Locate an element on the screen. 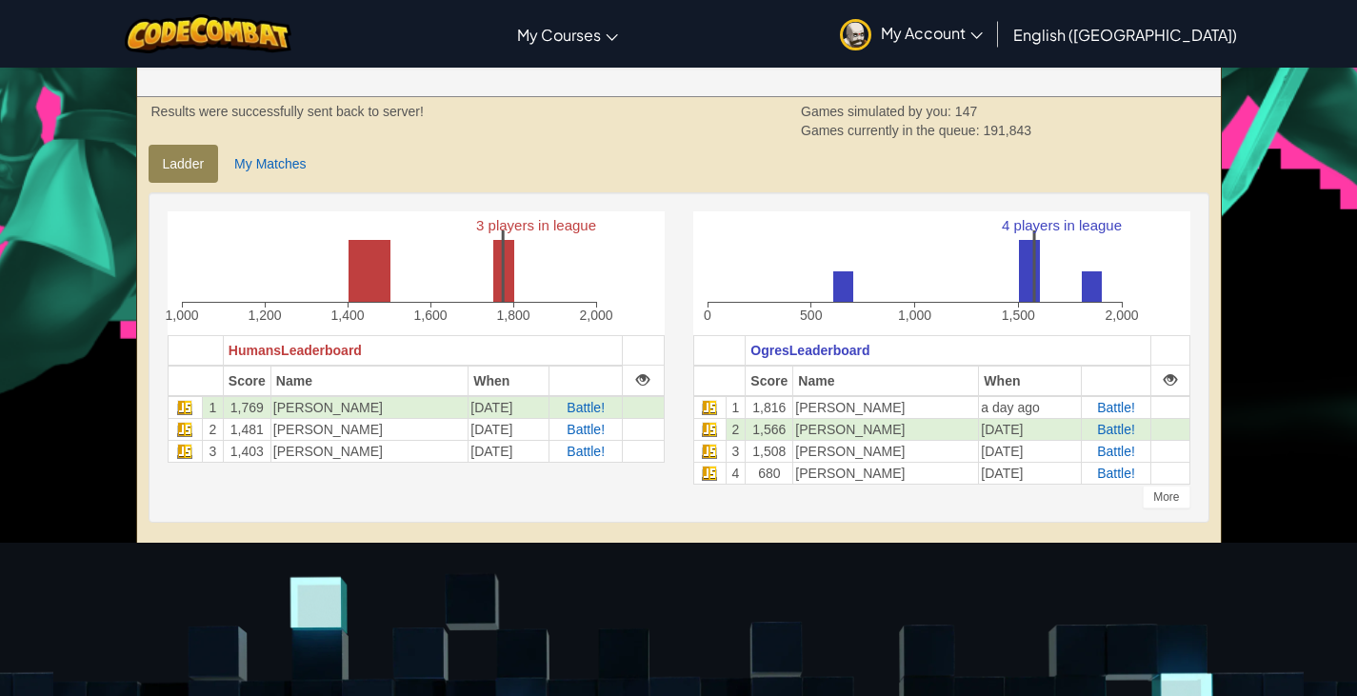  td: 1,508 is located at coordinates (769, 450).